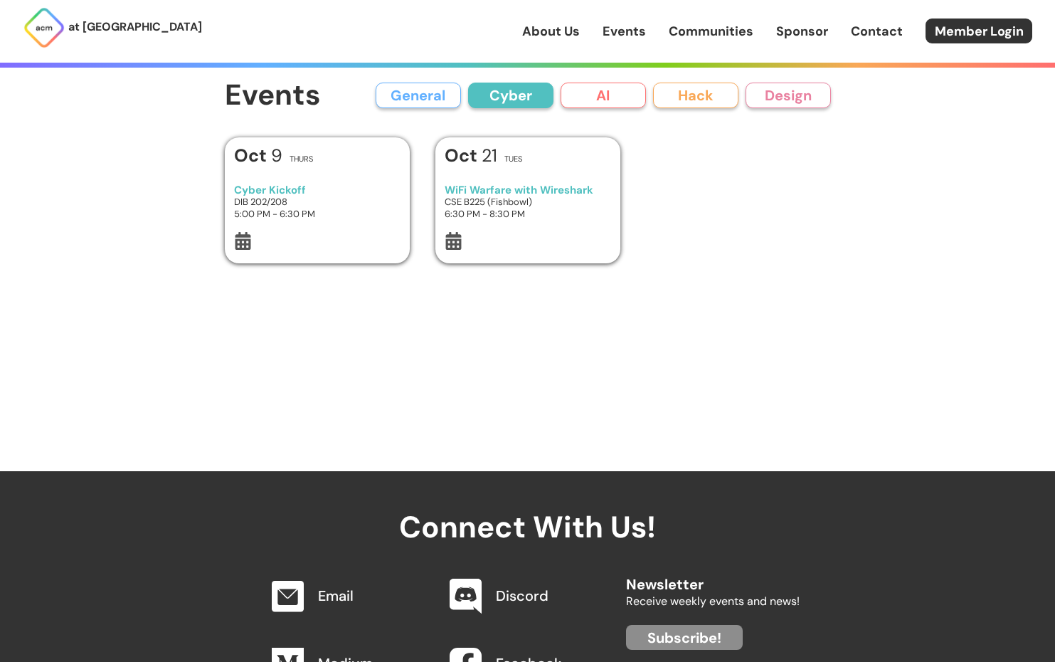 Image resolution: width=1055 pixels, height=662 pixels. What do you see at coordinates (522, 595) in the screenshot?
I see `a: Discord` at bounding box center [522, 595].